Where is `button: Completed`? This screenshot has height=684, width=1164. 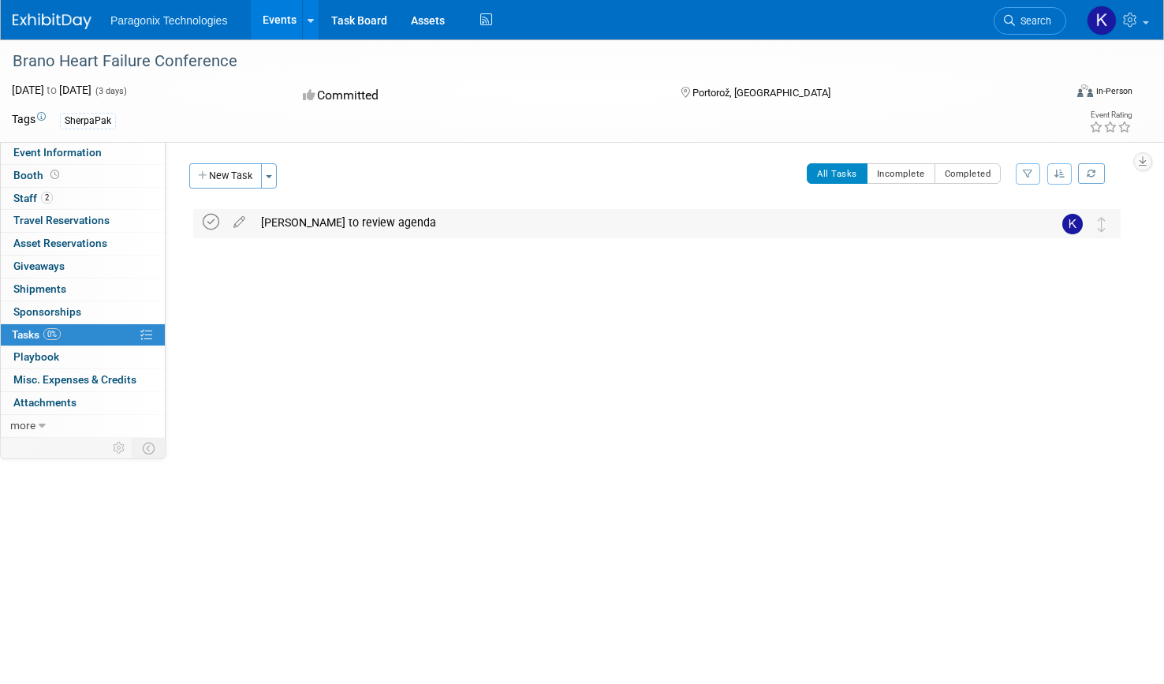 button: Completed is located at coordinates (967, 173).